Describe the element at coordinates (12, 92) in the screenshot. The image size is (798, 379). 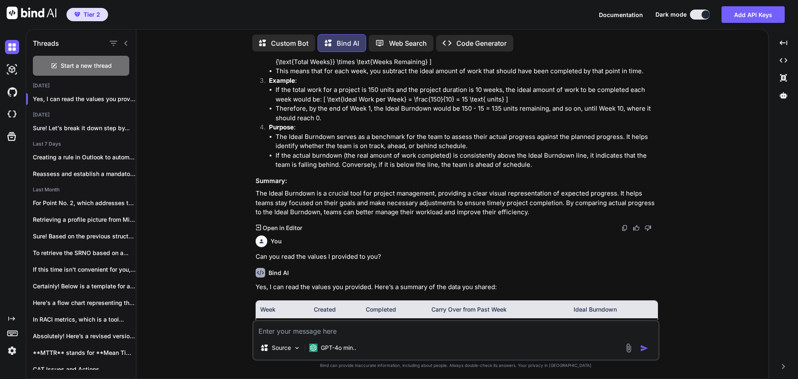
I see `img: githubDark` at that location.